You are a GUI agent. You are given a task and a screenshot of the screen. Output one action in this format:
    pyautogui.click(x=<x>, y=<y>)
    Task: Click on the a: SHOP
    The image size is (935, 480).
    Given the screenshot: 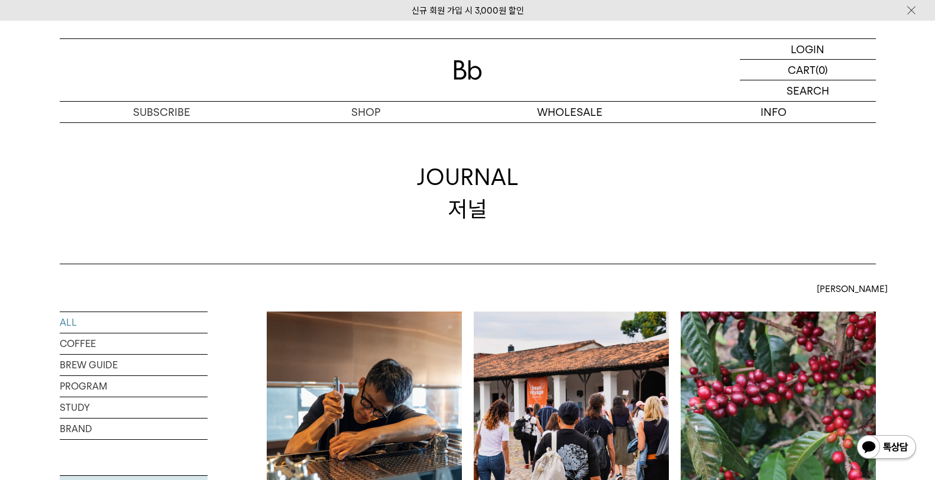 What is the action you would take?
    pyautogui.click(x=366, y=112)
    